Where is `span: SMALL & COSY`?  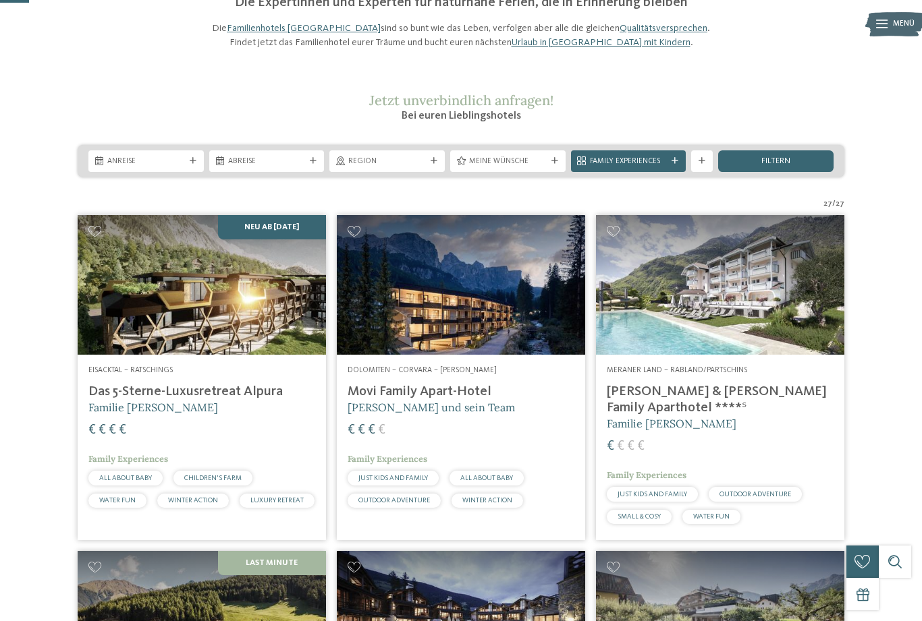
span: SMALL & COSY is located at coordinates (639, 517).